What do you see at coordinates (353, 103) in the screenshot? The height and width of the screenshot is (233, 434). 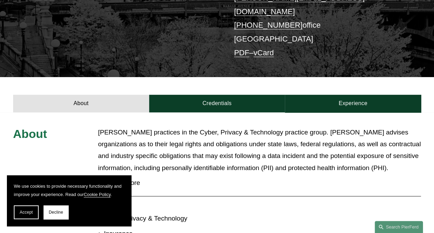 I see `a: Experience` at bounding box center [353, 103].